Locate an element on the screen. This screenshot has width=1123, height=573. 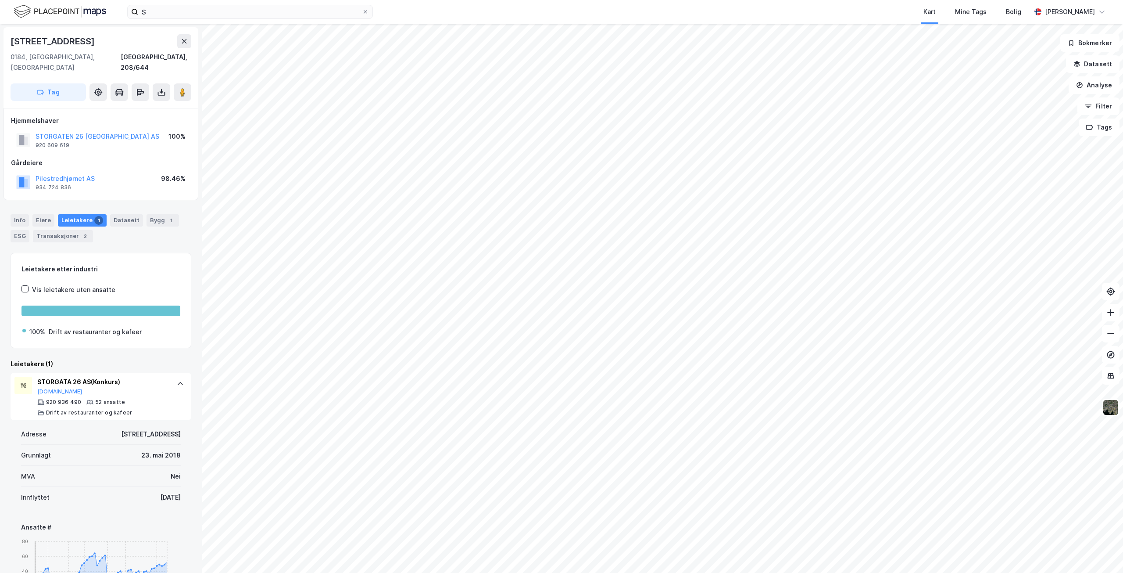
button: Datasett is located at coordinates (1093, 64).